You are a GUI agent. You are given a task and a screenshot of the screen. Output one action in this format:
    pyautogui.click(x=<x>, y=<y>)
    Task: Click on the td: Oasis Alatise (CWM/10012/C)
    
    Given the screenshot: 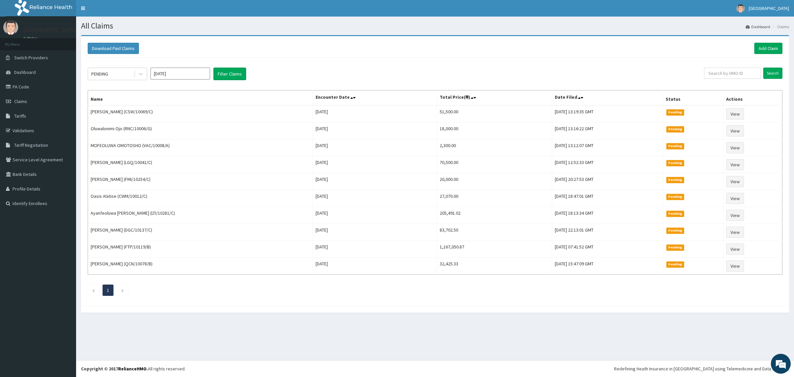 What is the action you would take?
    pyautogui.click(x=201, y=198)
    